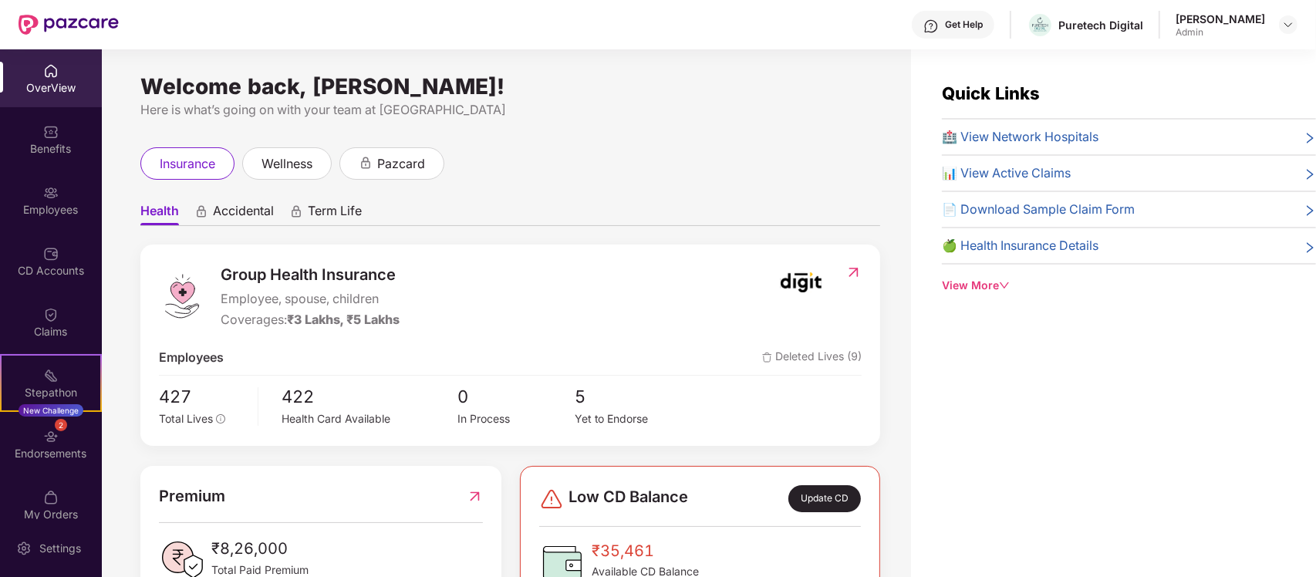 This screenshot has height=577, width=1316. I want to click on span: ₹8,26,000, so click(260, 548).